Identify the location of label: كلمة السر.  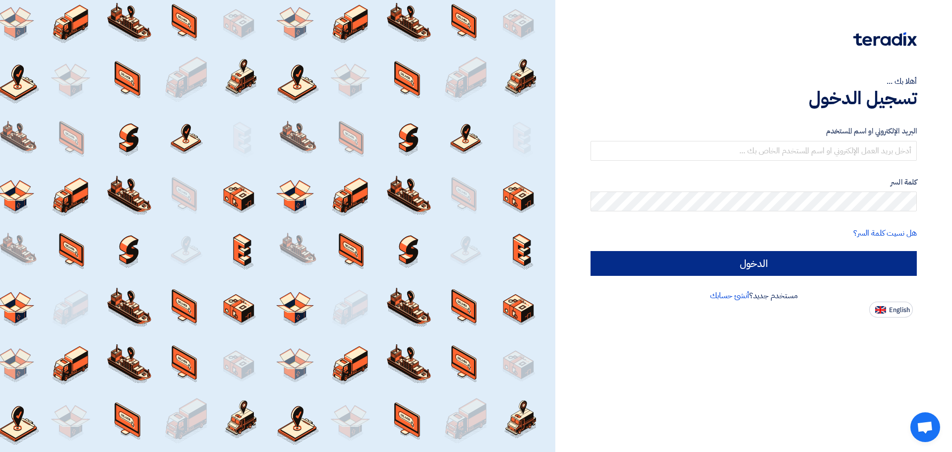
(754, 182).